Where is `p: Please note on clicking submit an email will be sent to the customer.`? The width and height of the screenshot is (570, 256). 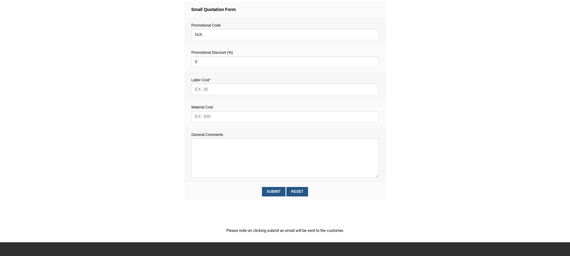
p: Please note on clicking submit an email will be sent to the customer. is located at coordinates (285, 230).